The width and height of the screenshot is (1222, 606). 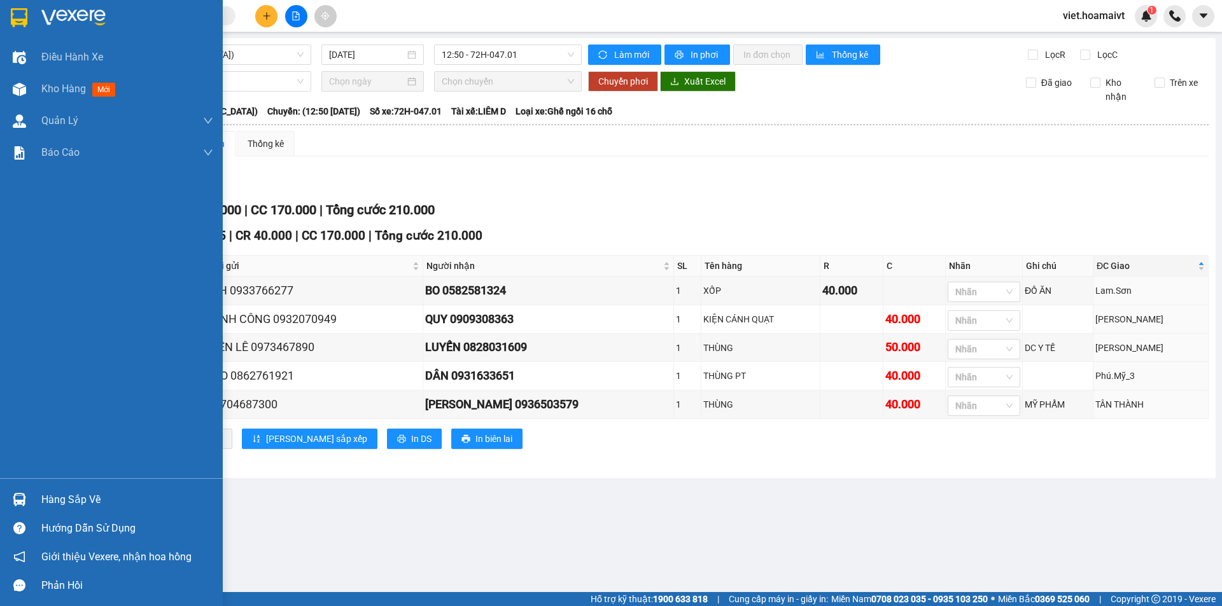 What do you see at coordinates (267, 16) in the screenshot?
I see `span: plus` at bounding box center [267, 16].